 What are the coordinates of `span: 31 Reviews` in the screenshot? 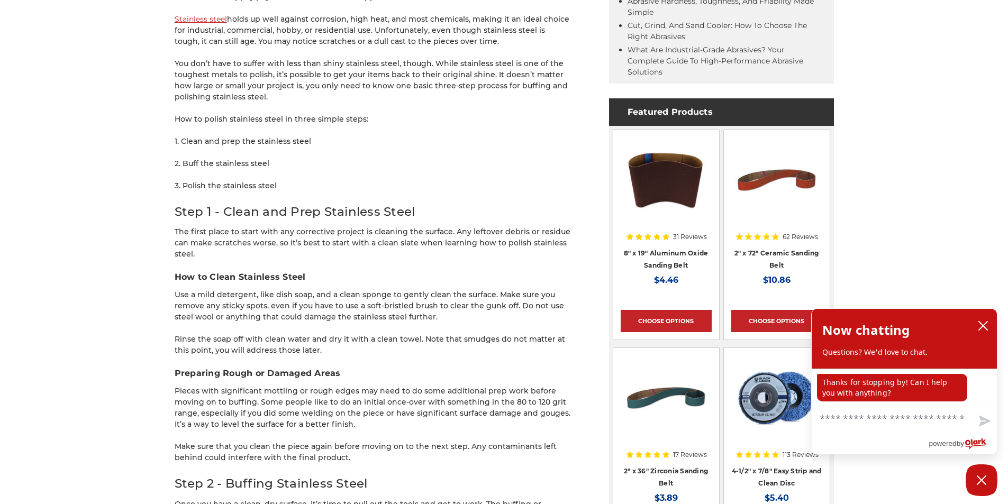 It's located at (690, 237).